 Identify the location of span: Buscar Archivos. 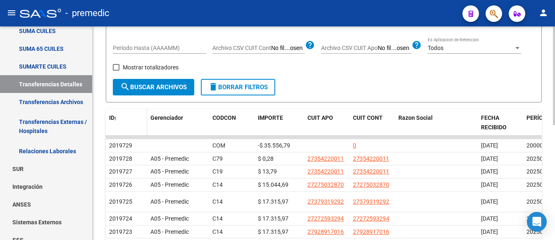
(153, 87).